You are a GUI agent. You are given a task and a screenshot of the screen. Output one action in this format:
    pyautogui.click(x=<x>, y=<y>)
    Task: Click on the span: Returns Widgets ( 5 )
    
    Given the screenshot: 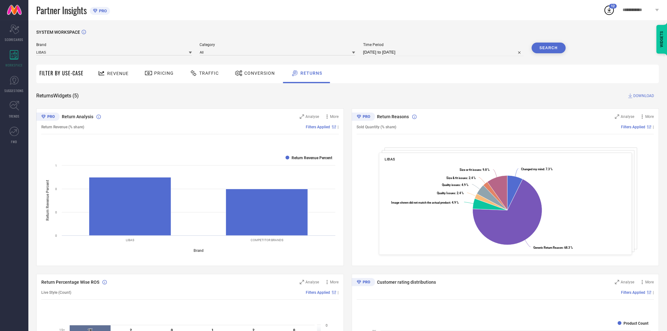 What is the action you would take?
    pyautogui.click(x=57, y=96)
    